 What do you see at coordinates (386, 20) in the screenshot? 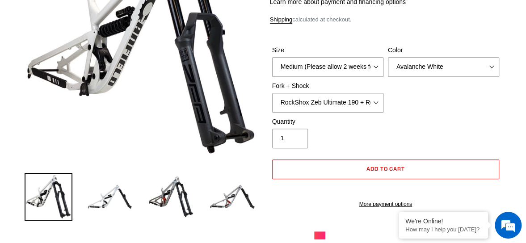
I see `div: calculated at checkout.` at bounding box center [386, 20].